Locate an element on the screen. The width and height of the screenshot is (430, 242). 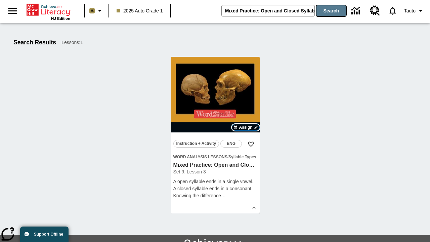
span: 2025 Auto Grade 1 is located at coordinates (140, 11).